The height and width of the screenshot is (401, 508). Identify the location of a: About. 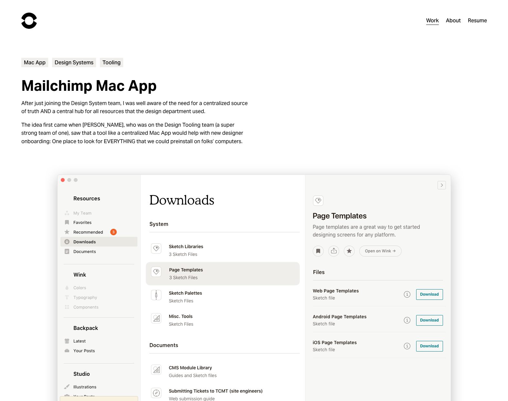
(454, 21).